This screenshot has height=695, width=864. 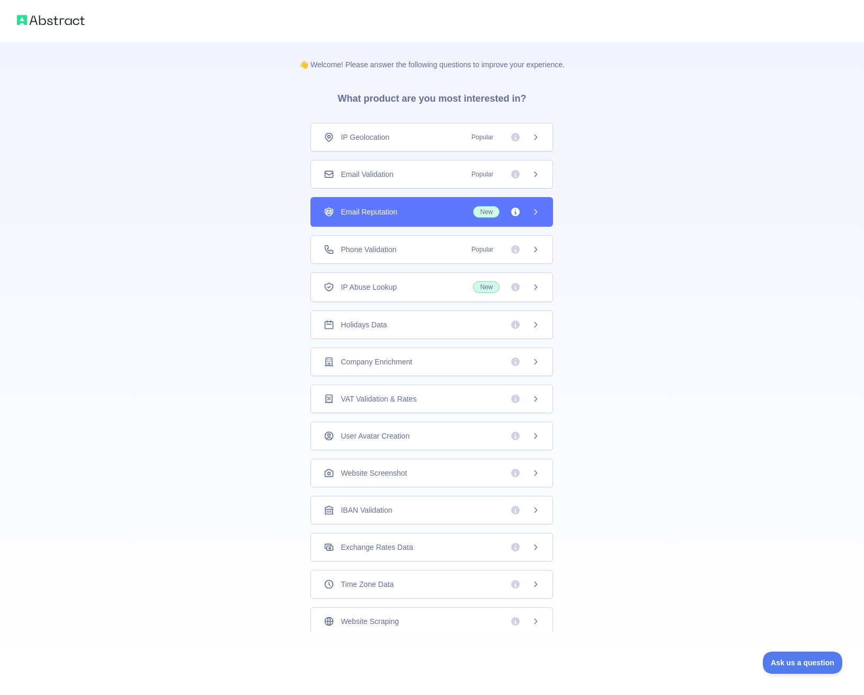 I want to click on span: Website Screenshot, so click(x=374, y=473).